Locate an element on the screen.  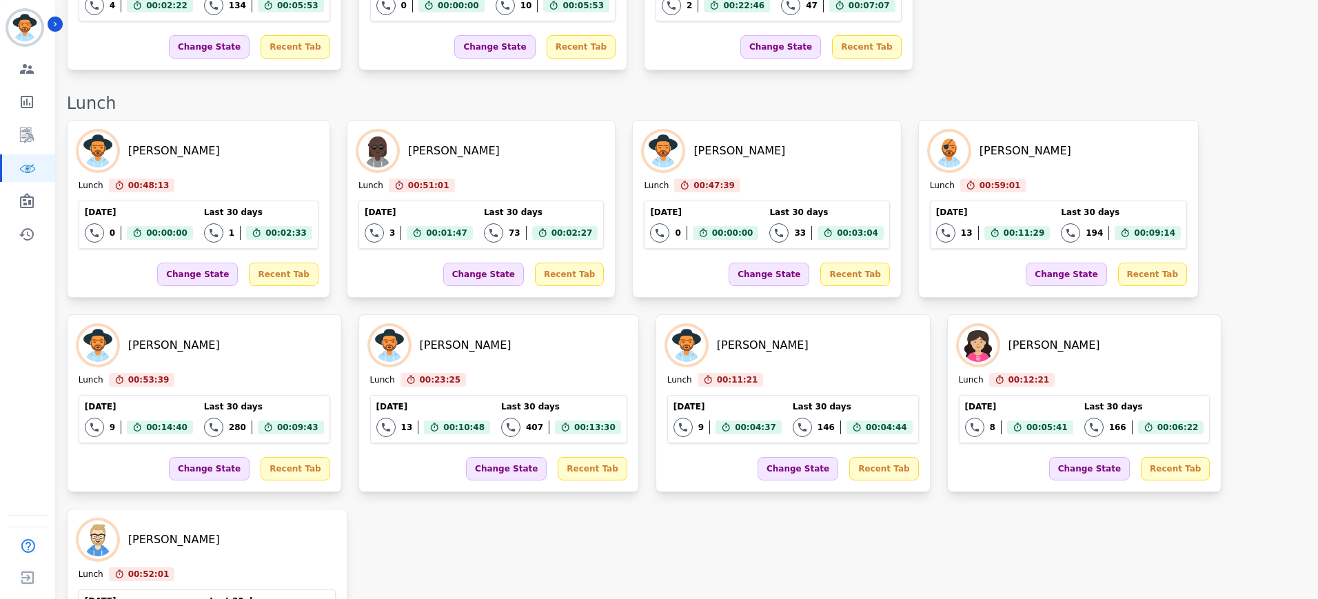
div: 33 is located at coordinates (800, 233).